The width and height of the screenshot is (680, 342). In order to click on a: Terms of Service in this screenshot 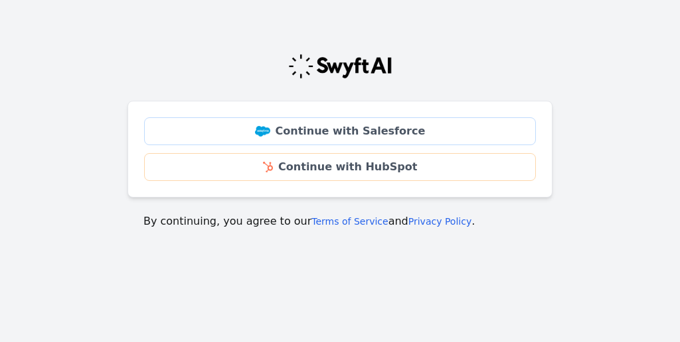, I will do `click(349, 222)`.